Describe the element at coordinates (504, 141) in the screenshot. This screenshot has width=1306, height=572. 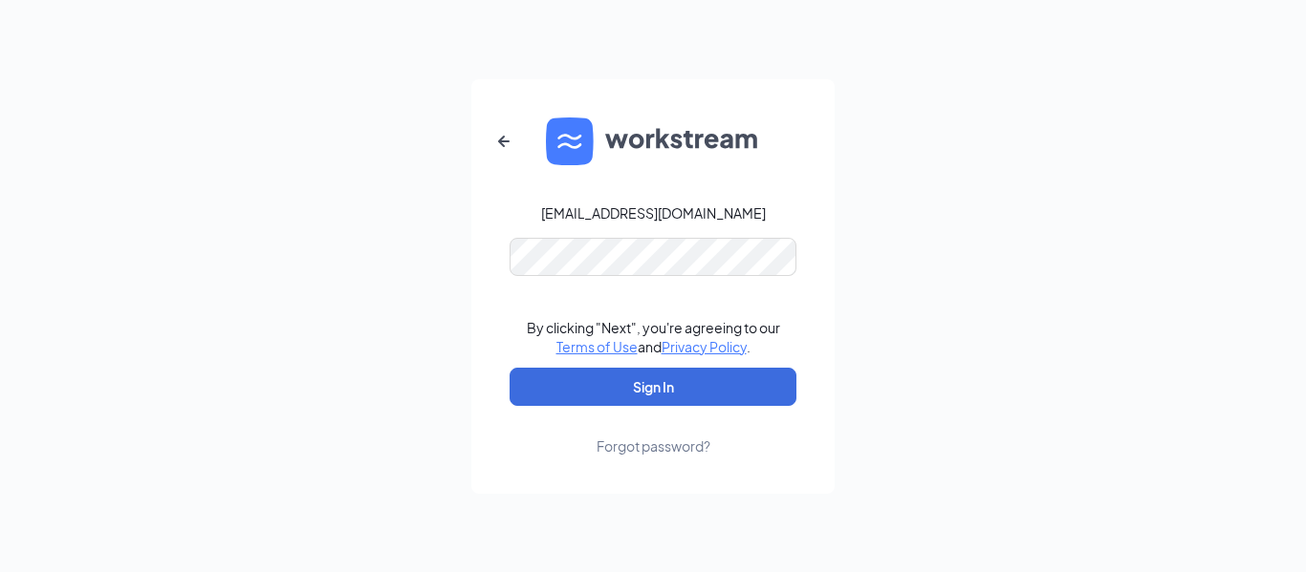
I see `button: ArrowLeftNew` at that location.